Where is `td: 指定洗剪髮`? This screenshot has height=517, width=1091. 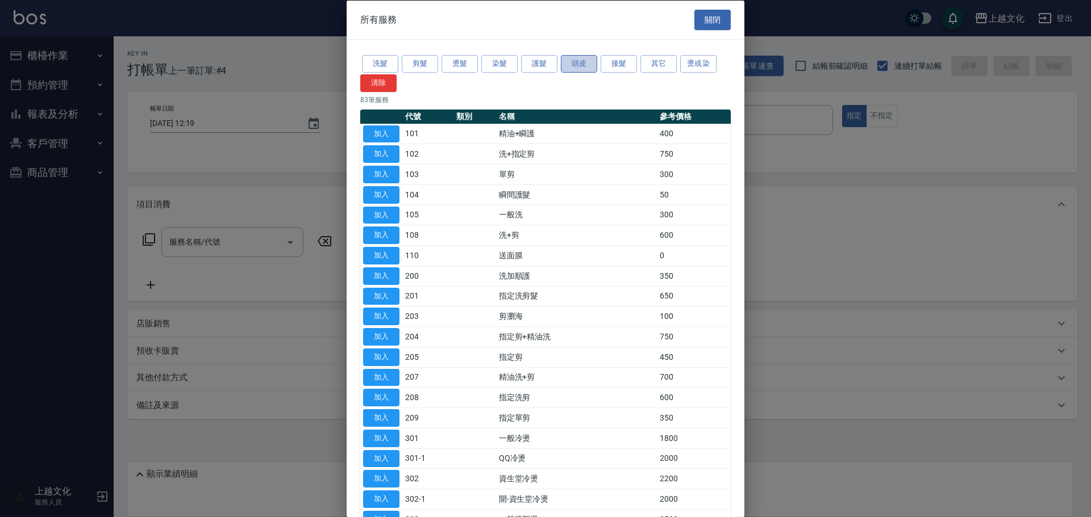
td: 指定洗剪髮 is located at coordinates (577, 296).